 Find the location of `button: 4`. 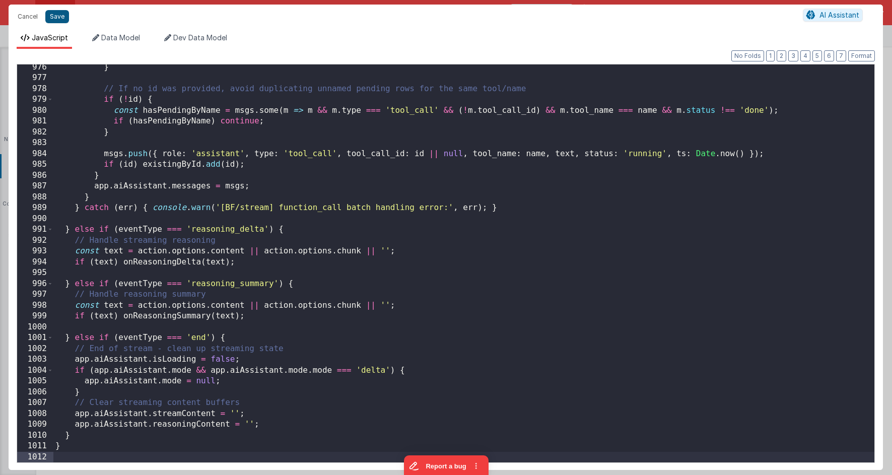

button: 4 is located at coordinates (805, 56).